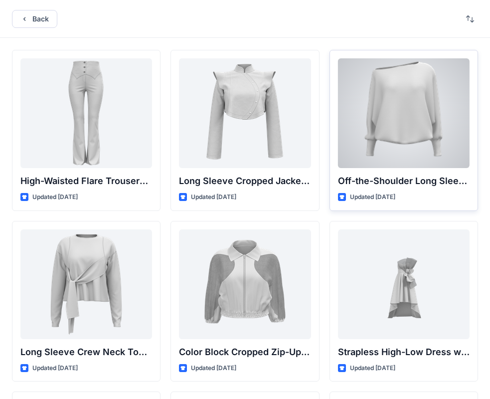 Image resolution: width=490 pixels, height=399 pixels. I want to click on a: Color Block Cropped Zip-Up Jacket with Sheer Sleeves, so click(245, 284).